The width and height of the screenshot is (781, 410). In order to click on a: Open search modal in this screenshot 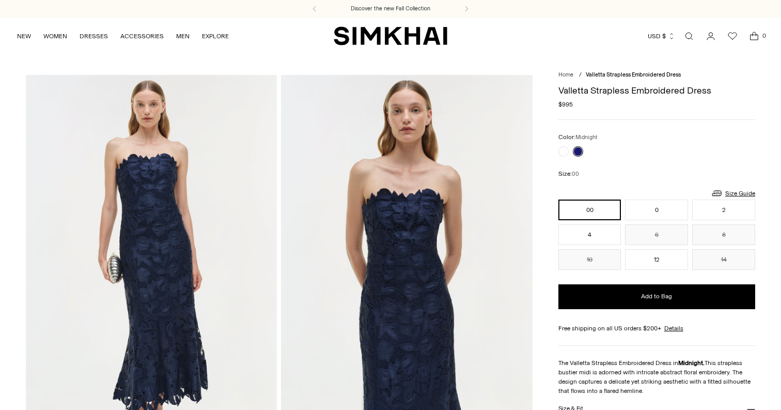, I will do `click(689, 36)`.